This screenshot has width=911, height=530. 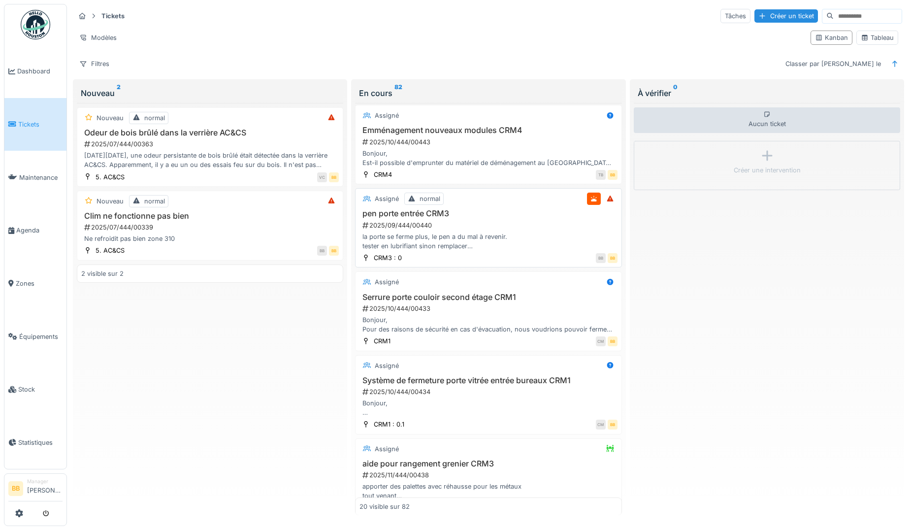 I want to click on div: CRM3 : 0, so click(x=388, y=258).